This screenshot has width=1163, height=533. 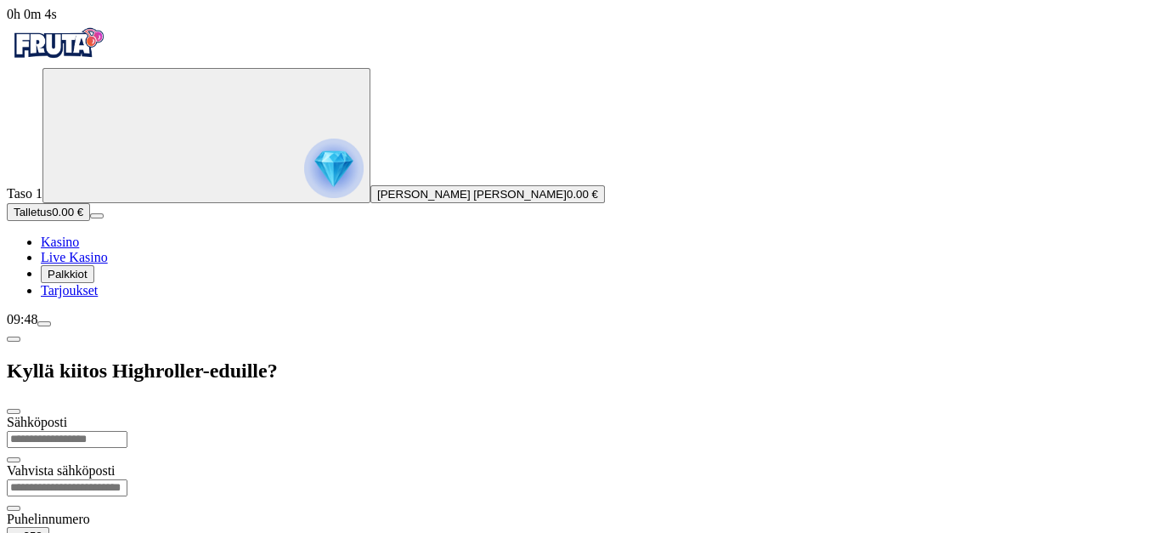 What do you see at coordinates (69, 290) in the screenshot?
I see `a: gift-inverted iconTarjoukset` at bounding box center [69, 290].